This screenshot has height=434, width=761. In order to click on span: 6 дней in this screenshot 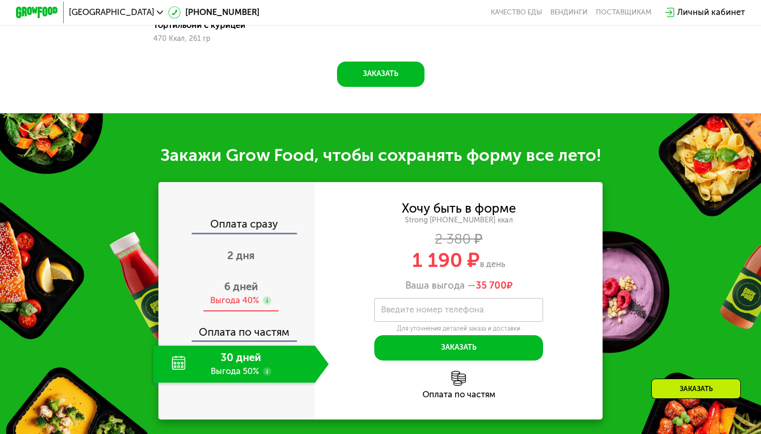, I will do `click(241, 287)`.